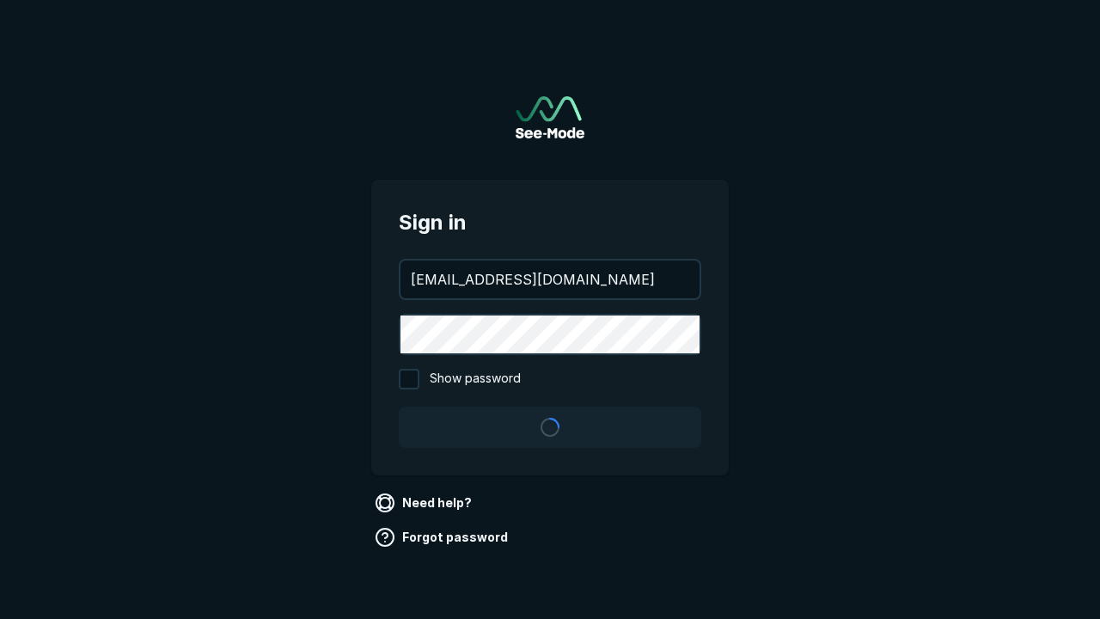  What do you see at coordinates (425, 503) in the screenshot?
I see `a: Need help?` at bounding box center [425, 503].